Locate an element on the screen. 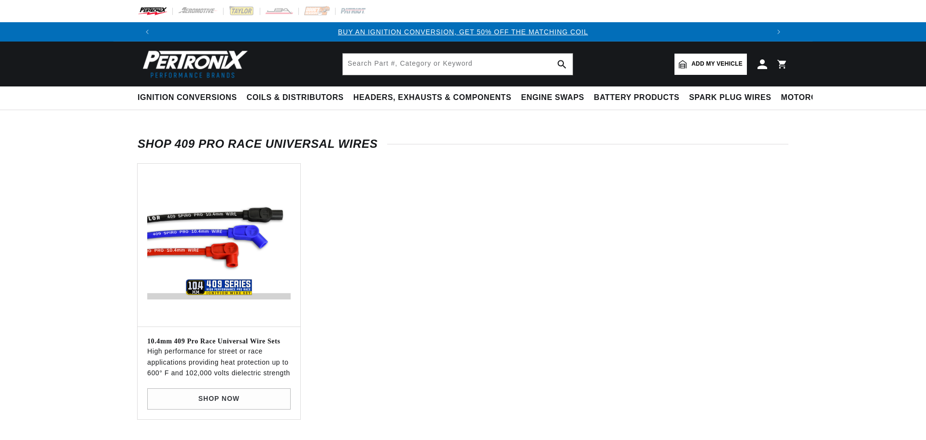  summary: Coils & Distributors is located at coordinates (295, 98).